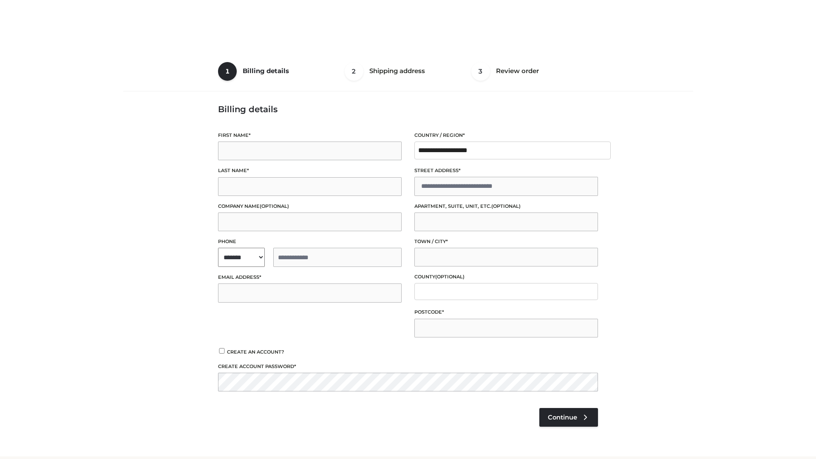  Describe the element at coordinates (227, 71) in the screenshot. I see `span: 1` at that location.